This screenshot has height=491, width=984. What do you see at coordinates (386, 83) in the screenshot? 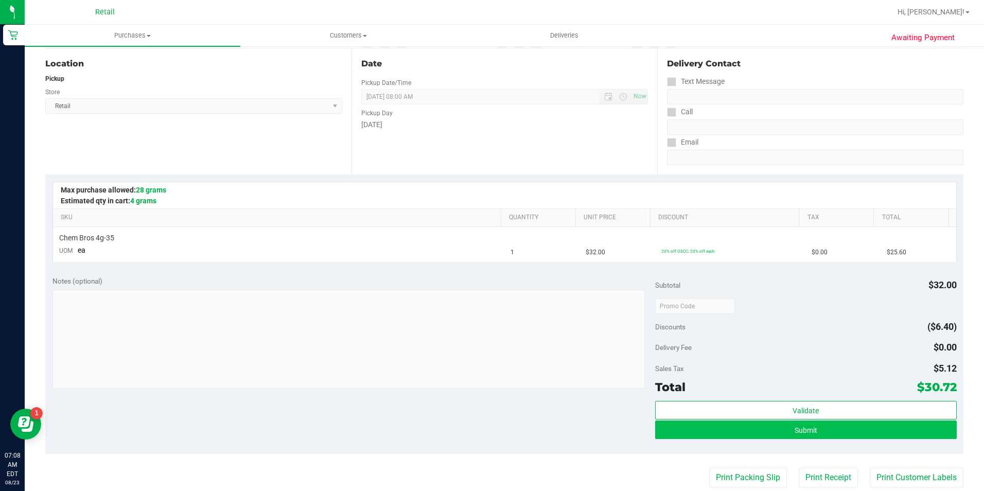
I see `label: Pickup Date/Time` at bounding box center [386, 83].